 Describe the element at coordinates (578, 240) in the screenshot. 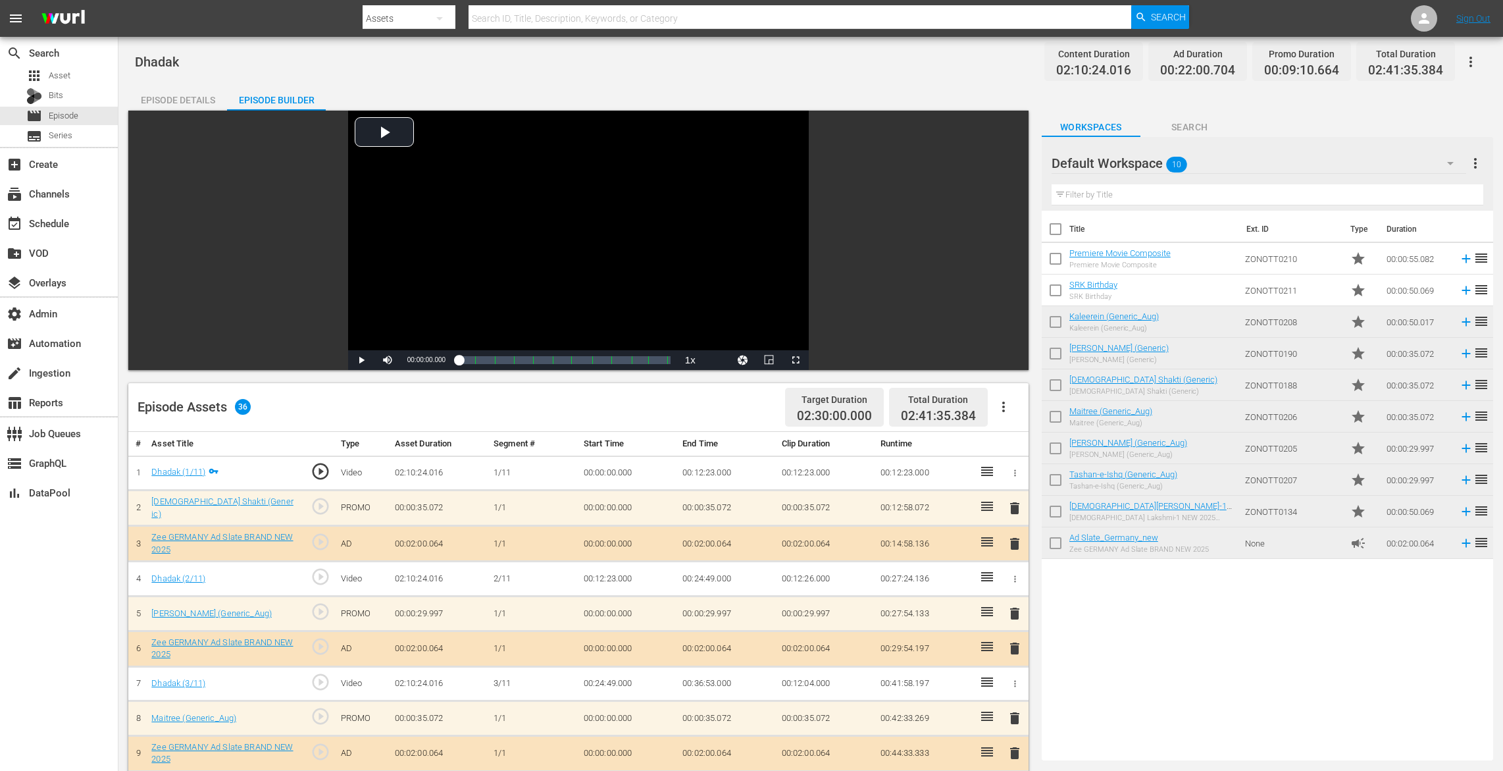

I see `div: Video Player` at that location.